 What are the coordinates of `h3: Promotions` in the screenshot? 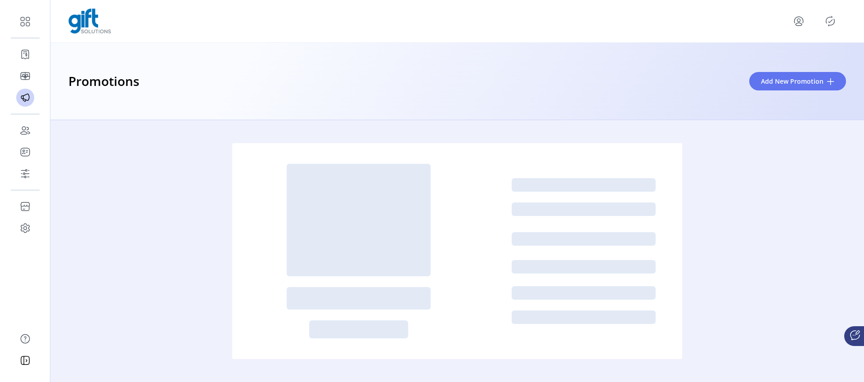 It's located at (104, 81).